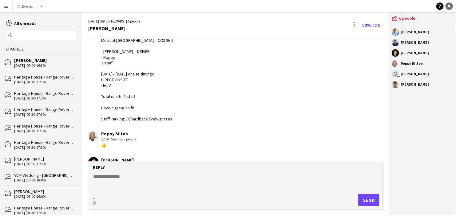  Describe the element at coordinates (123, 139) in the screenshot. I see `span: · Seen by 3 people` at that location.